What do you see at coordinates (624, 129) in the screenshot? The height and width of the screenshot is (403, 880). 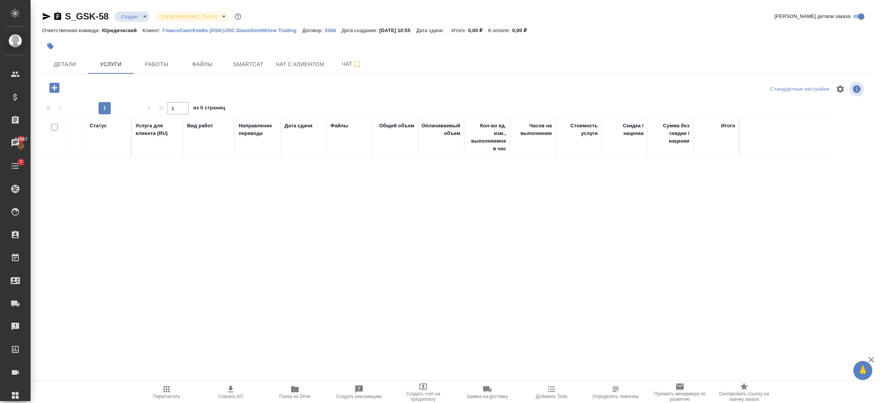 I see `div: Скидка / наценка` at bounding box center [624, 129].